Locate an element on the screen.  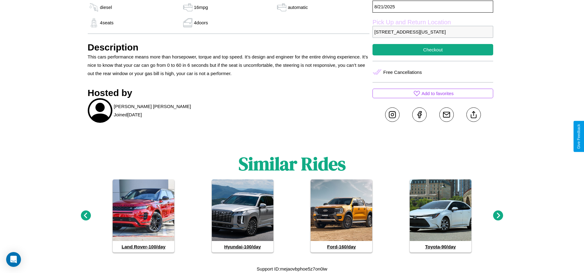
h3: Description is located at coordinates (229, 47).